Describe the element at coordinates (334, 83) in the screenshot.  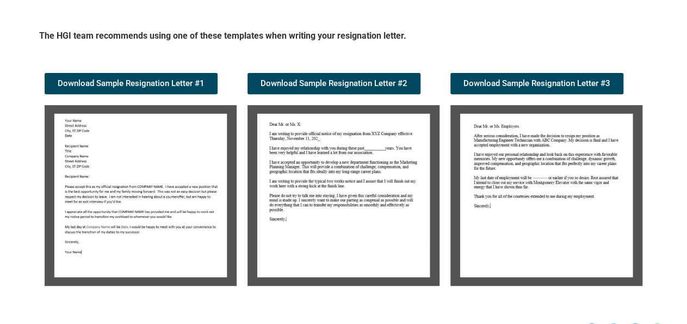
I see `span: Download Sample Resignation Letter #2` at that location.